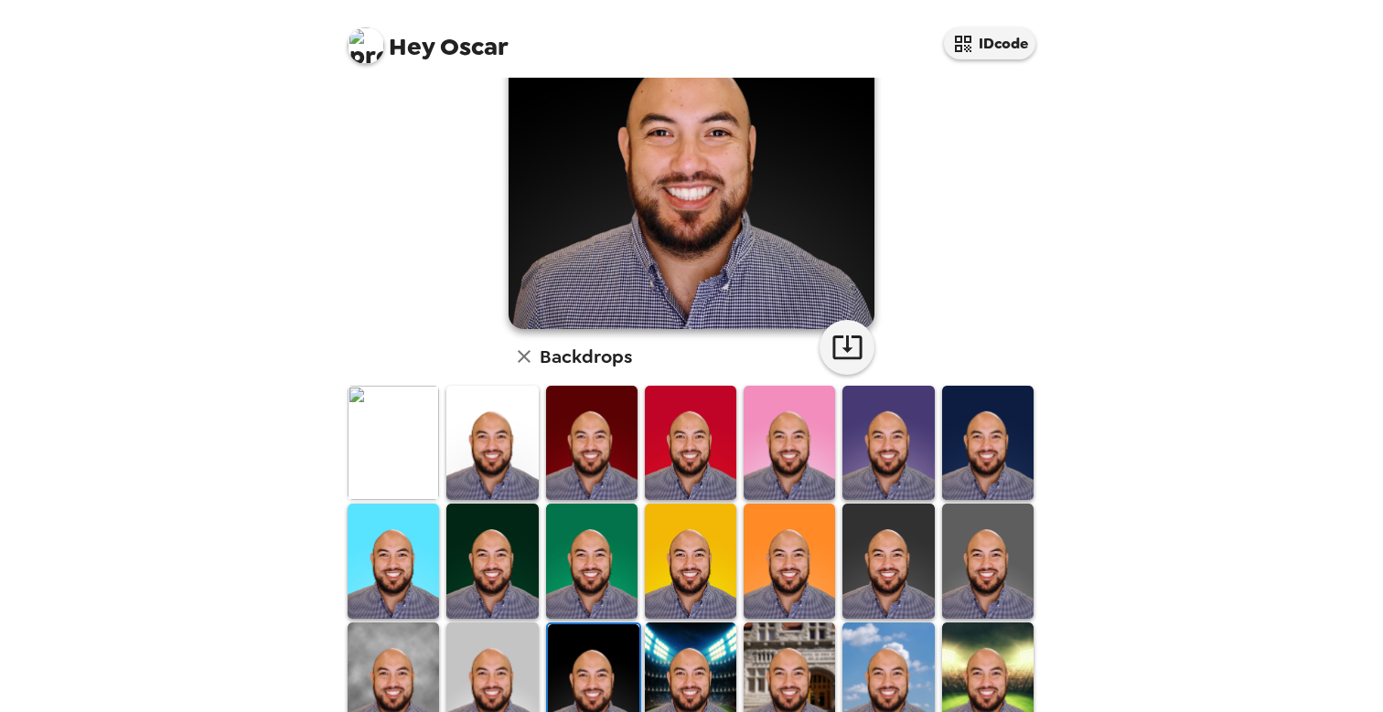 The image size is (1383, 712). Describe the element at coordinates (428, 38) in the screenshot. I see `span: Oscar` at that location.